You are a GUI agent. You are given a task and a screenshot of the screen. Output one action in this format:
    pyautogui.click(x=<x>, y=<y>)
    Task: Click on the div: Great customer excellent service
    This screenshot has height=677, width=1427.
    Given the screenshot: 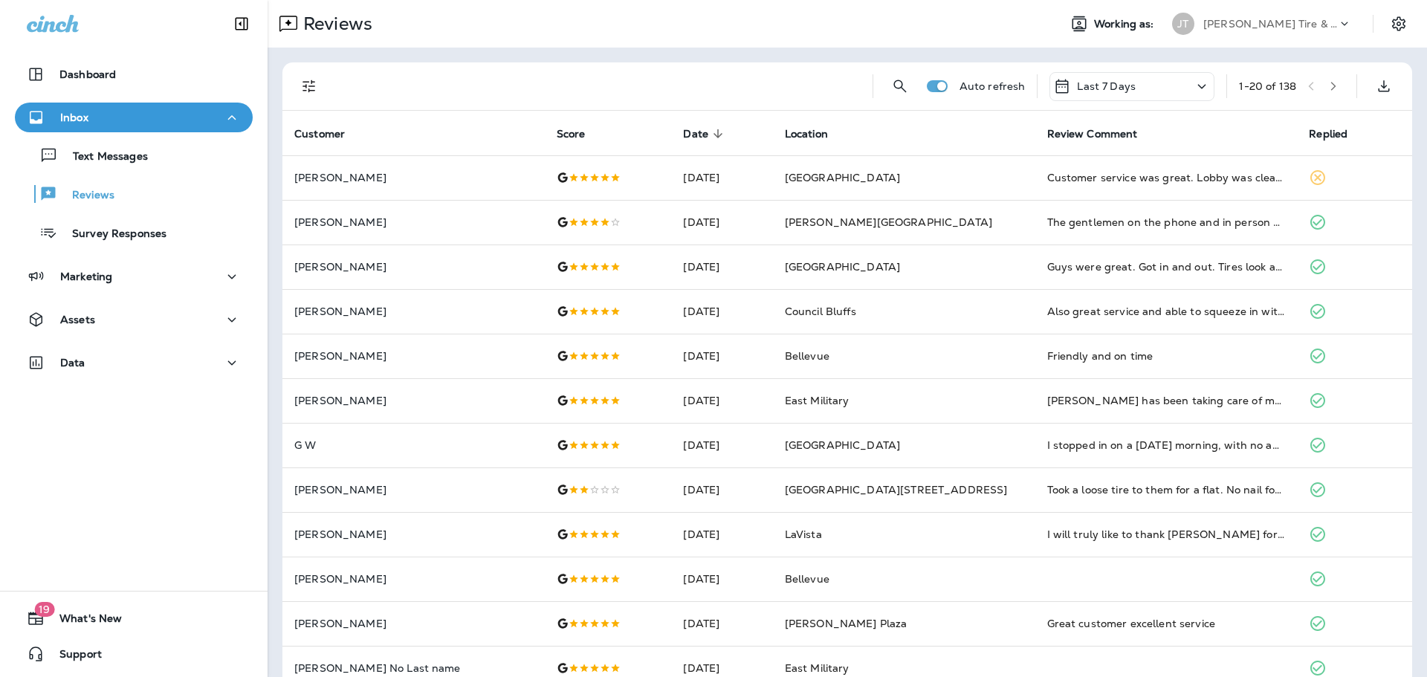 What is the action you would take?
    pyautogui.click(x=1166, y=624)
    